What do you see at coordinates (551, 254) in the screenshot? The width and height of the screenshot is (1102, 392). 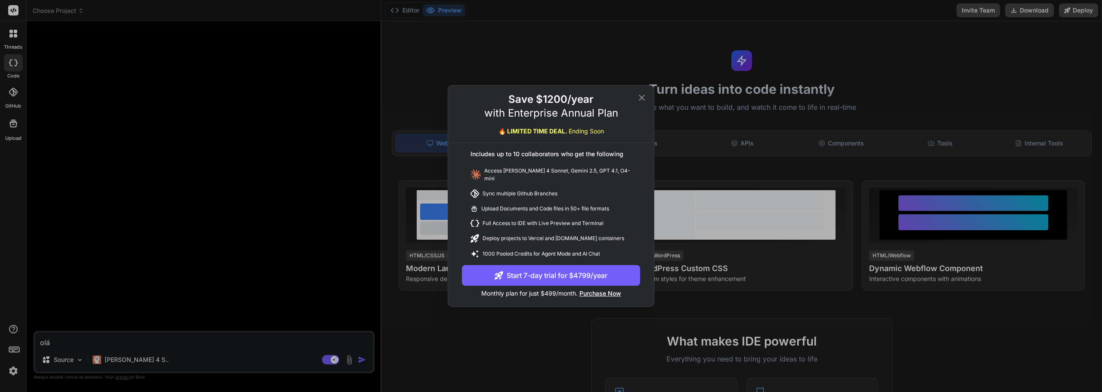 I see `div: 1000 Pooled Credits for Agent Mode and AI Chat` at bounding box center [551, 254].